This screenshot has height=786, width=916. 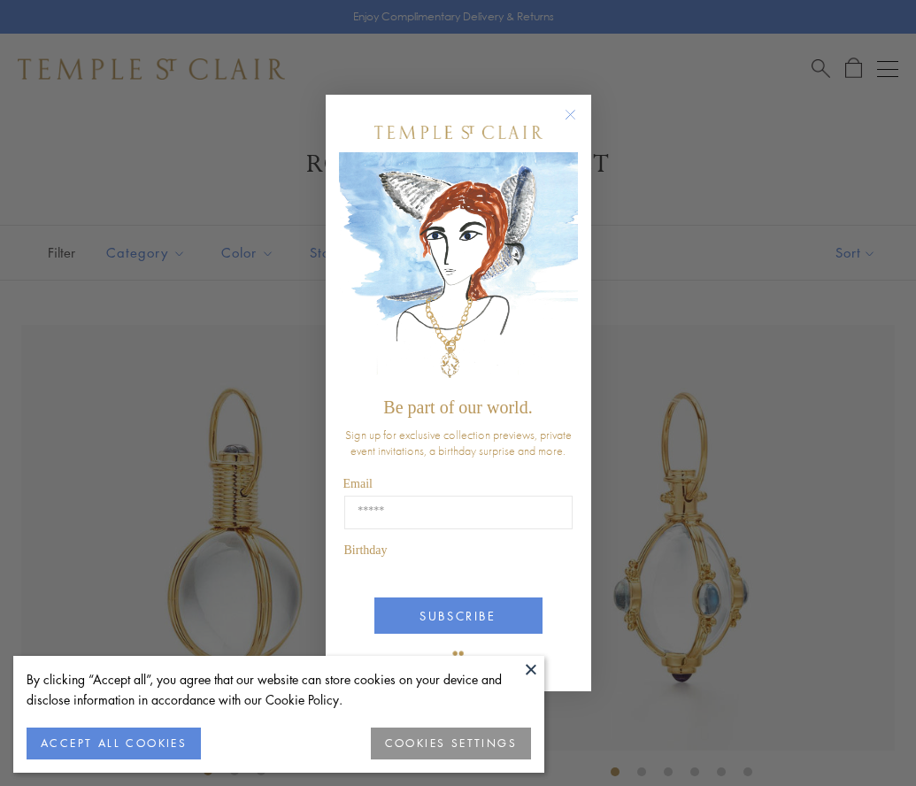 I want to click on input: Email, so click(x=459, y=513).